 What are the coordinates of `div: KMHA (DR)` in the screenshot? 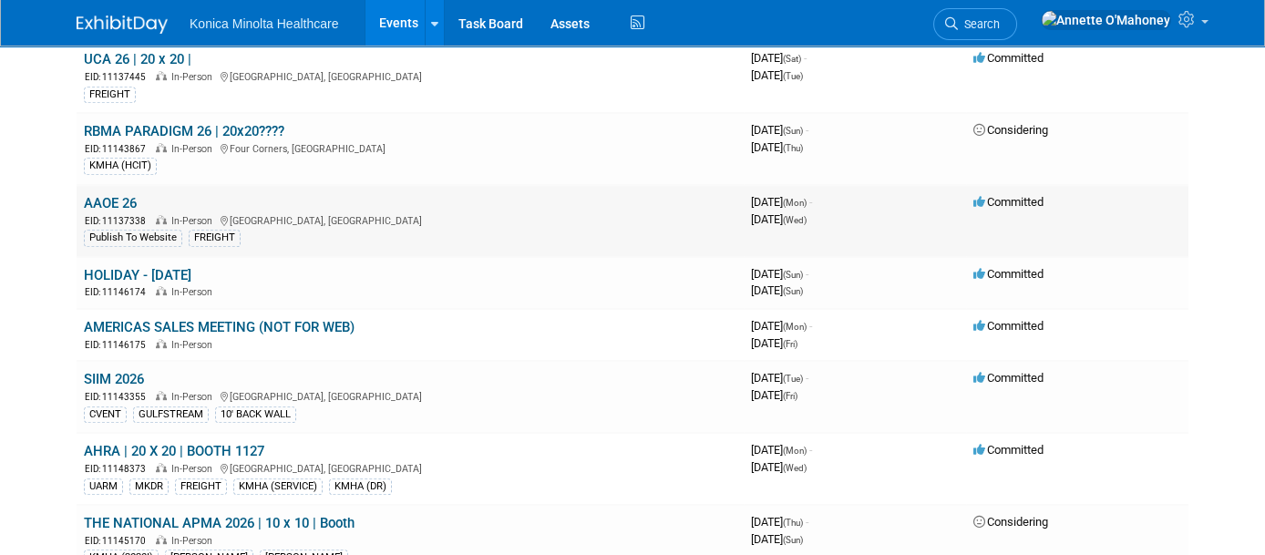 It's located at (360, 487).